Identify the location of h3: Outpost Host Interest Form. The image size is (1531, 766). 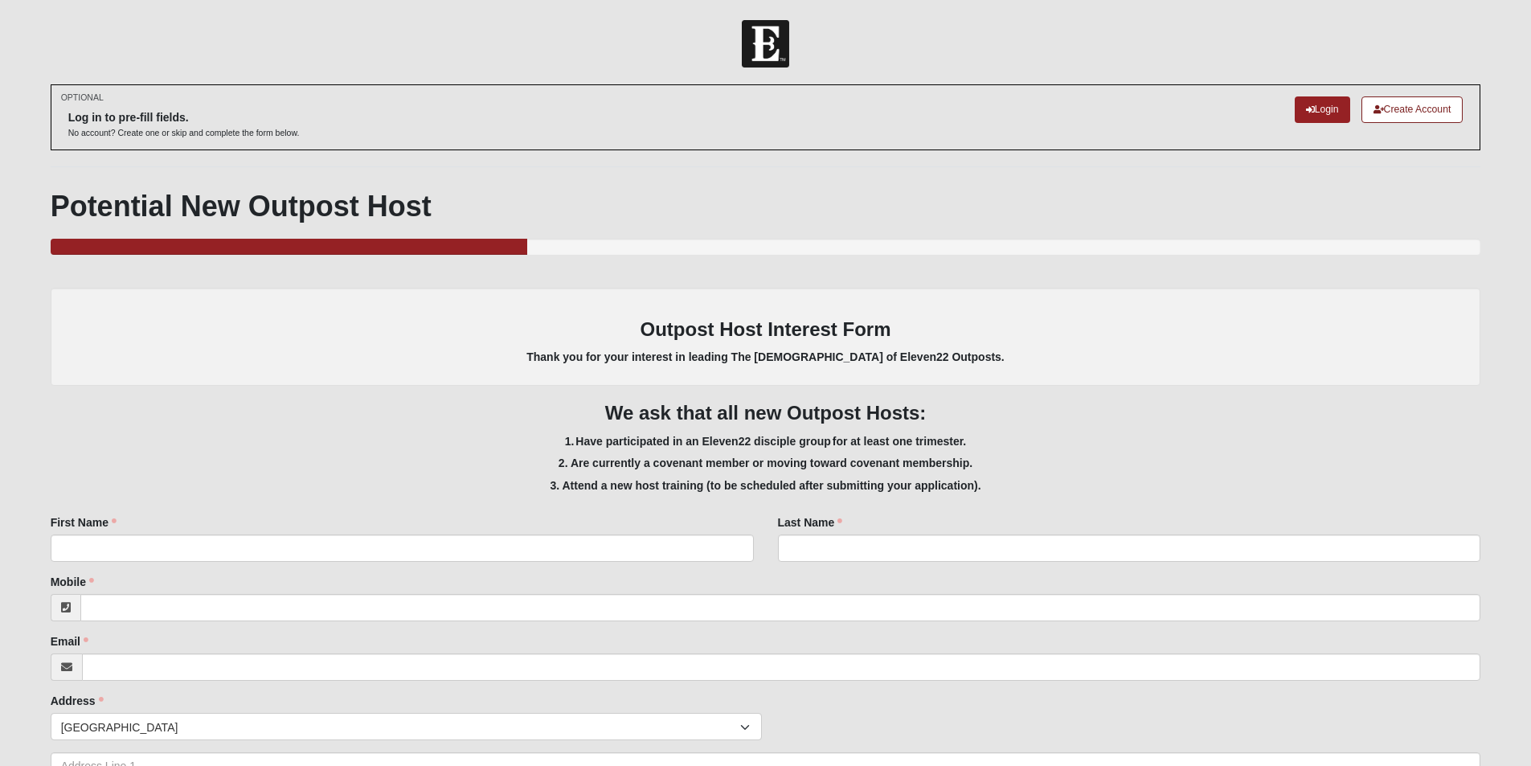
(766, 330).